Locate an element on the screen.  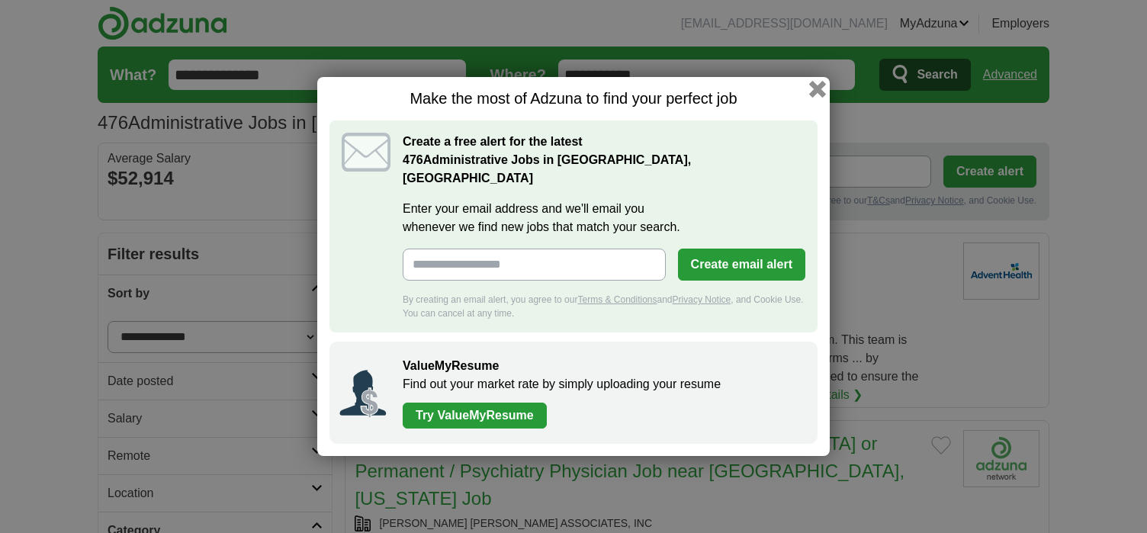
h2: ValueMyResume is located at coordinates (603, 366).